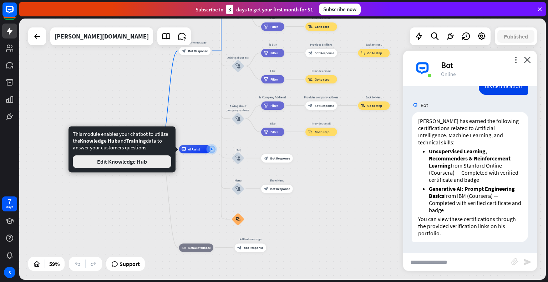 Image resolution: width=548 pixels, height=282 pixels. Describe the element at coordinates (238, 150) in the screenshot. I see `div: FAQ` at that location.